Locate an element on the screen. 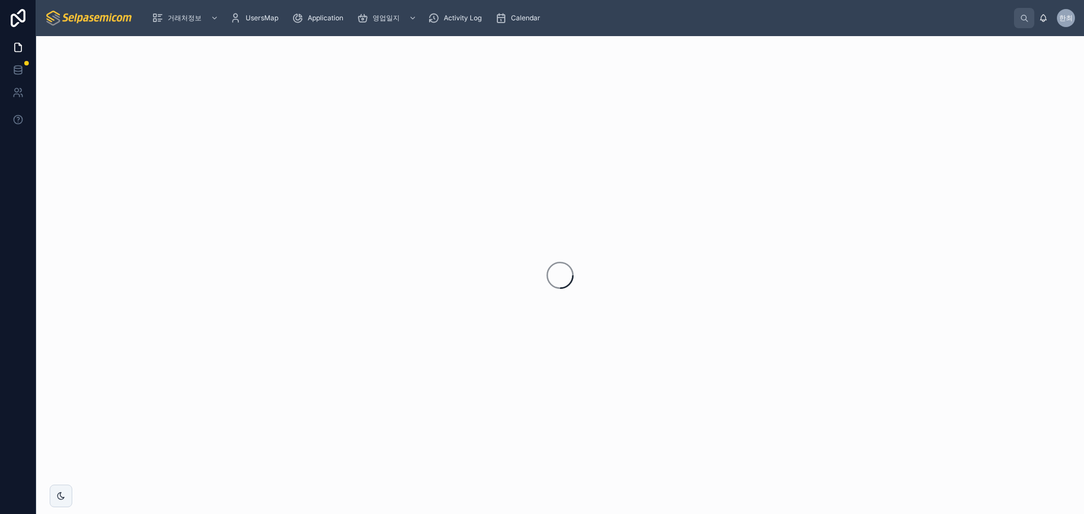 This screenshot has height=514, width=1084. span: 거래처정보 is located at coordinates (185, 18).